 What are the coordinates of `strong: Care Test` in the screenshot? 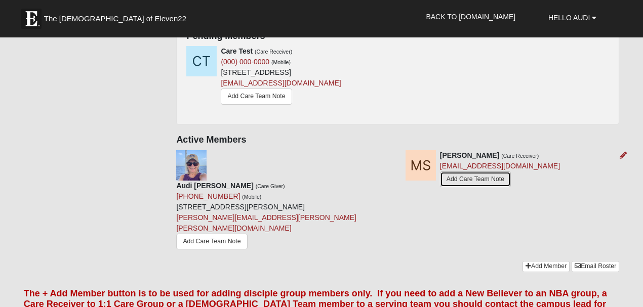 It's located at (236, 51).